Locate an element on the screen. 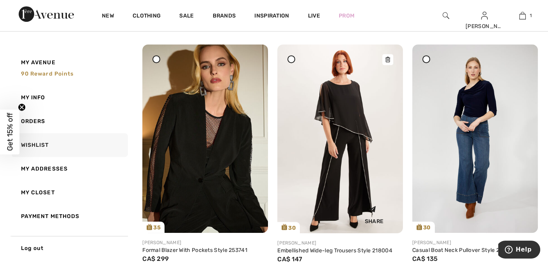 The height and width of the screenshot is (264, 548). button: Close teaser is located at coordinates (22, 107).